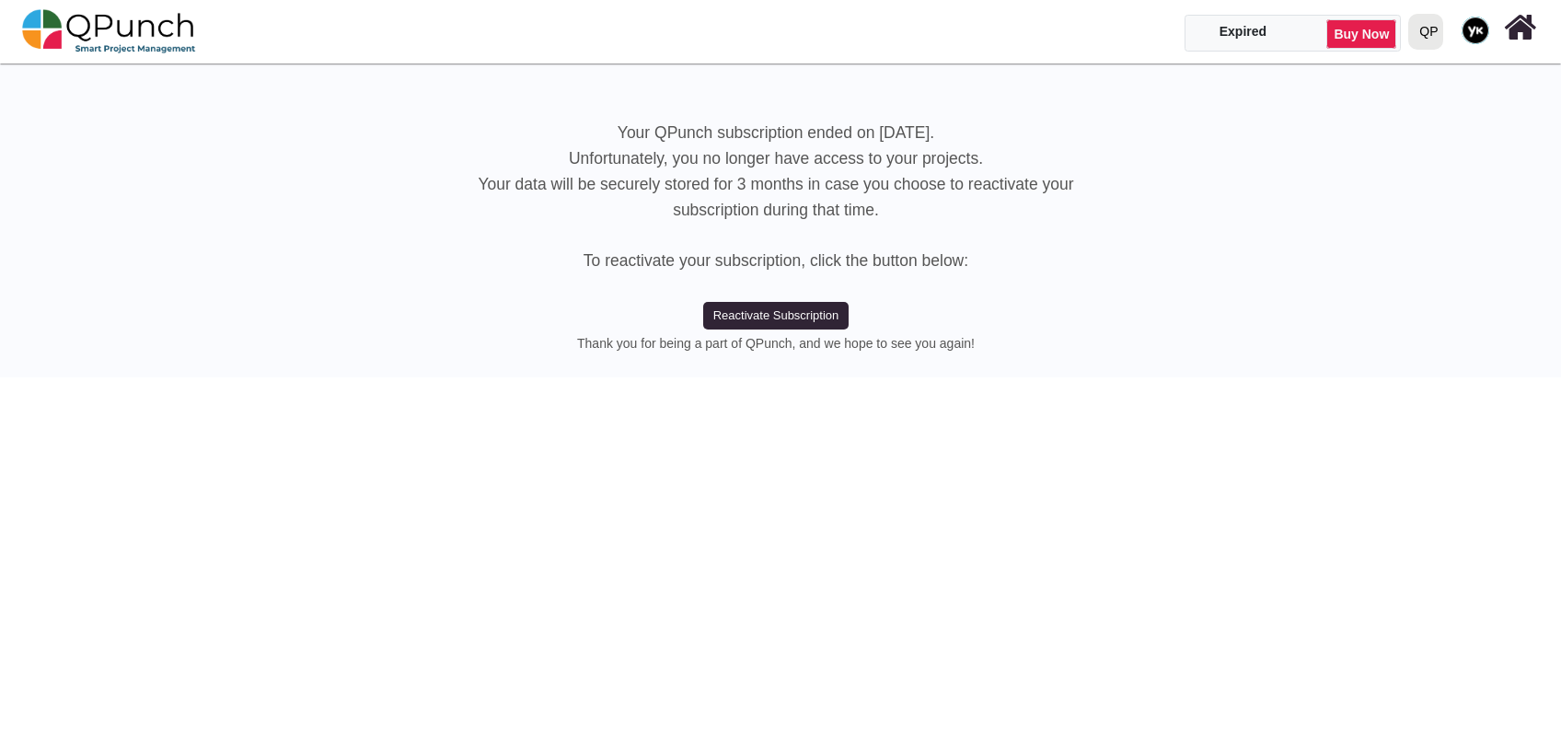  I want to click on h5: subscription during that time., so click(776, 210).